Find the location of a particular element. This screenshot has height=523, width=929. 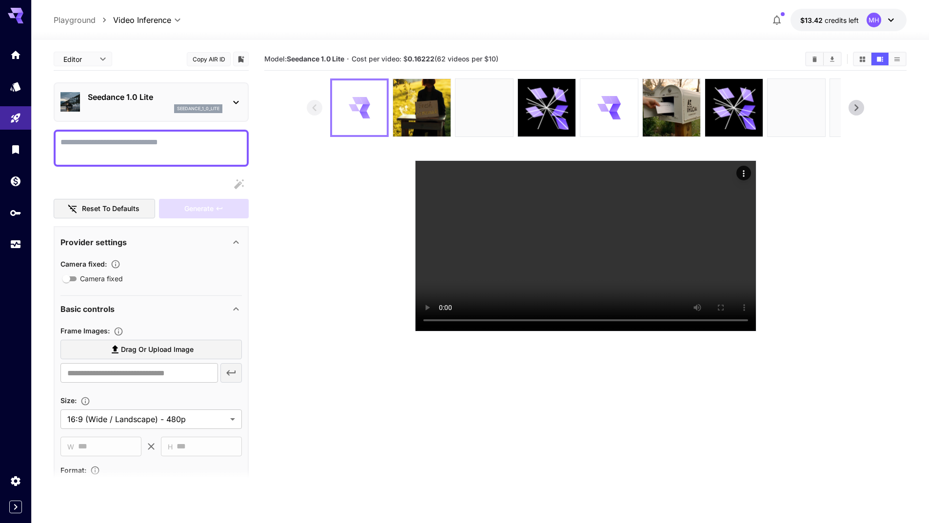

button: Expand sidebar is located at coordinates (16, 507).